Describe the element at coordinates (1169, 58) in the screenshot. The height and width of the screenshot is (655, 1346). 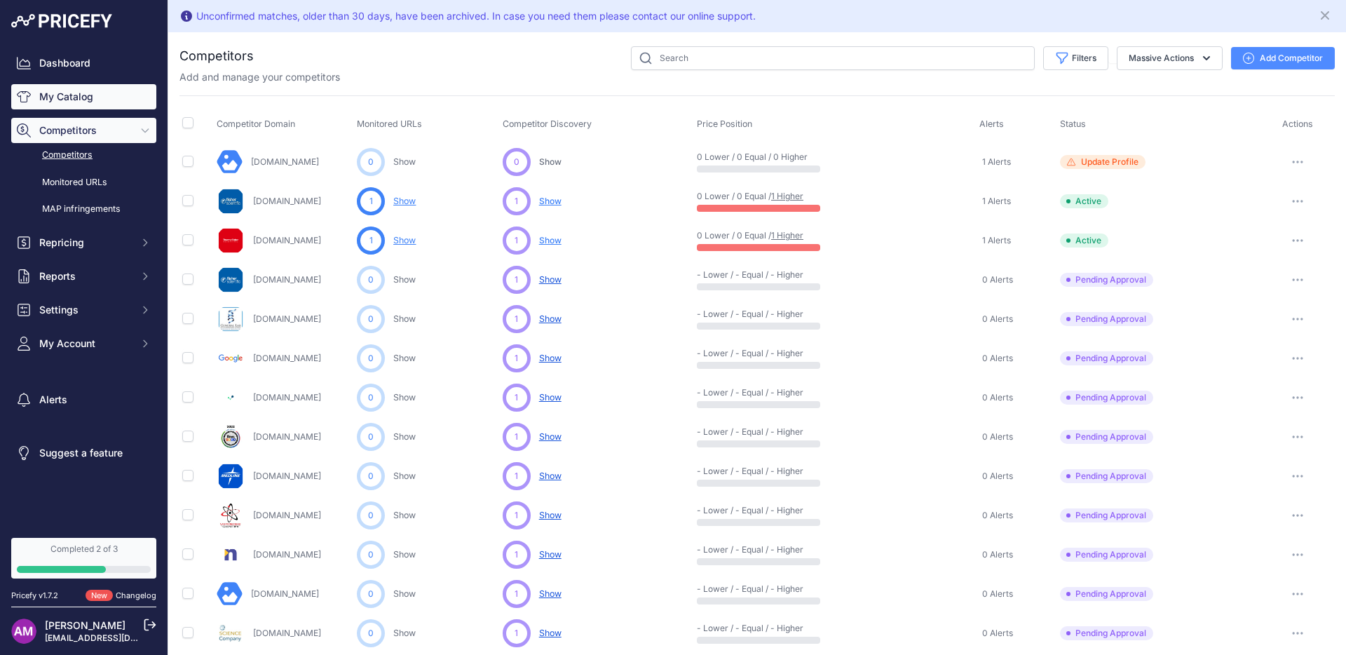
I see `button: Massive Actions` at that location.